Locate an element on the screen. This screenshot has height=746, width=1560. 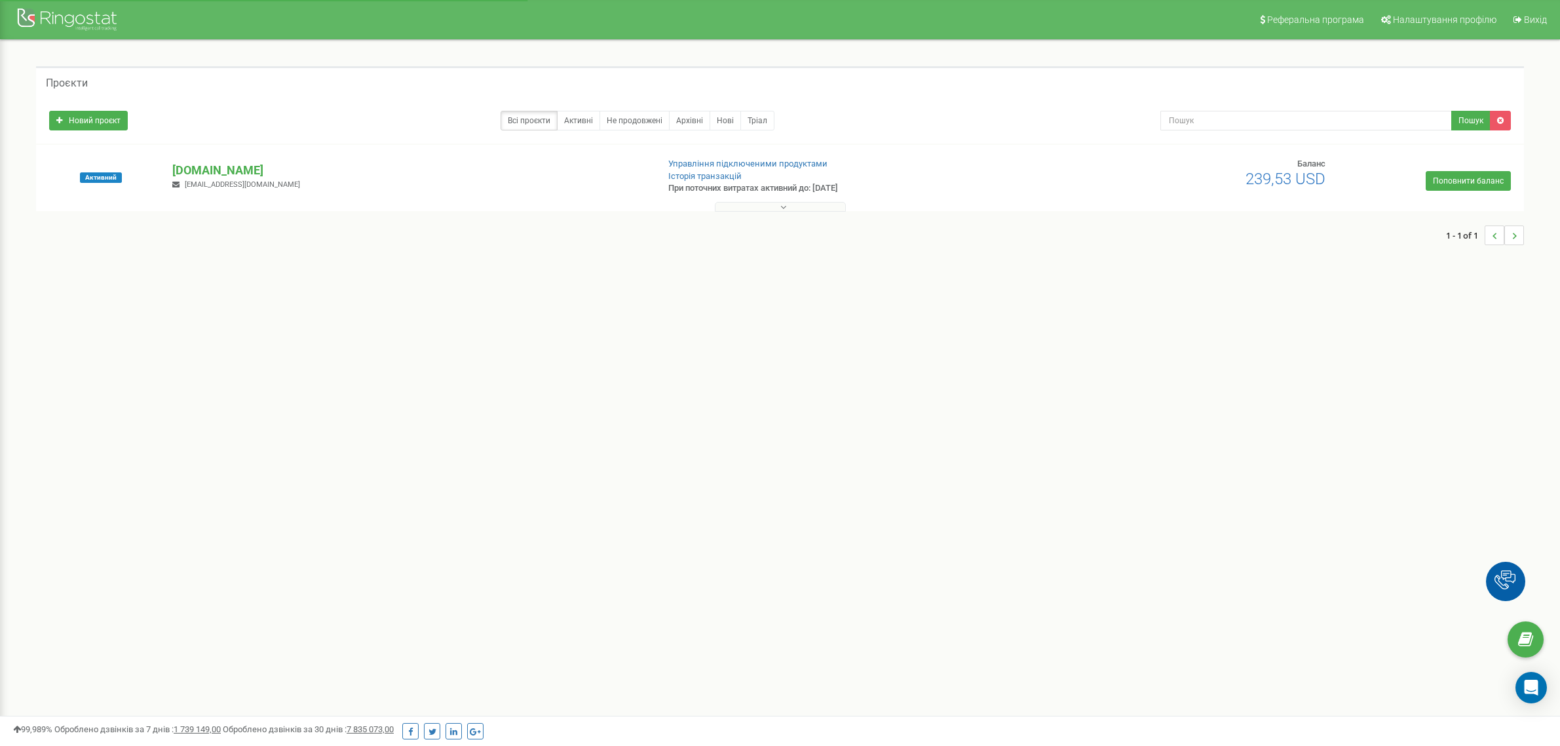
span: 1 - 1 of 1 is located at coordinates (1465, 235).